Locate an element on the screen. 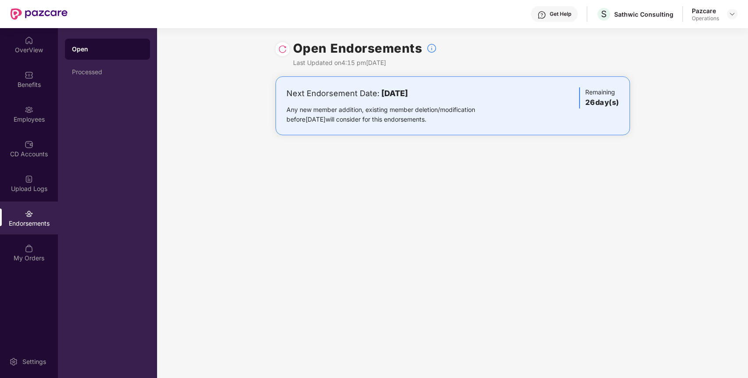  div: Open is located at coordinates (108, 49).